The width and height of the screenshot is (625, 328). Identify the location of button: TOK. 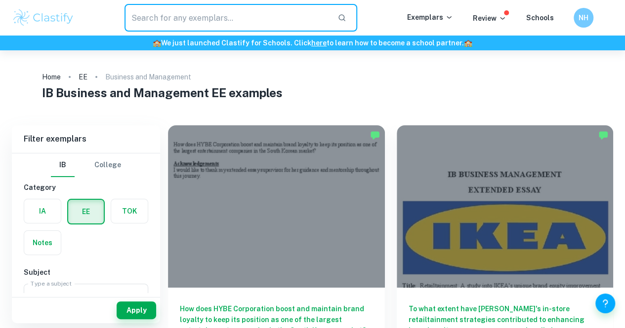
(129, 211).